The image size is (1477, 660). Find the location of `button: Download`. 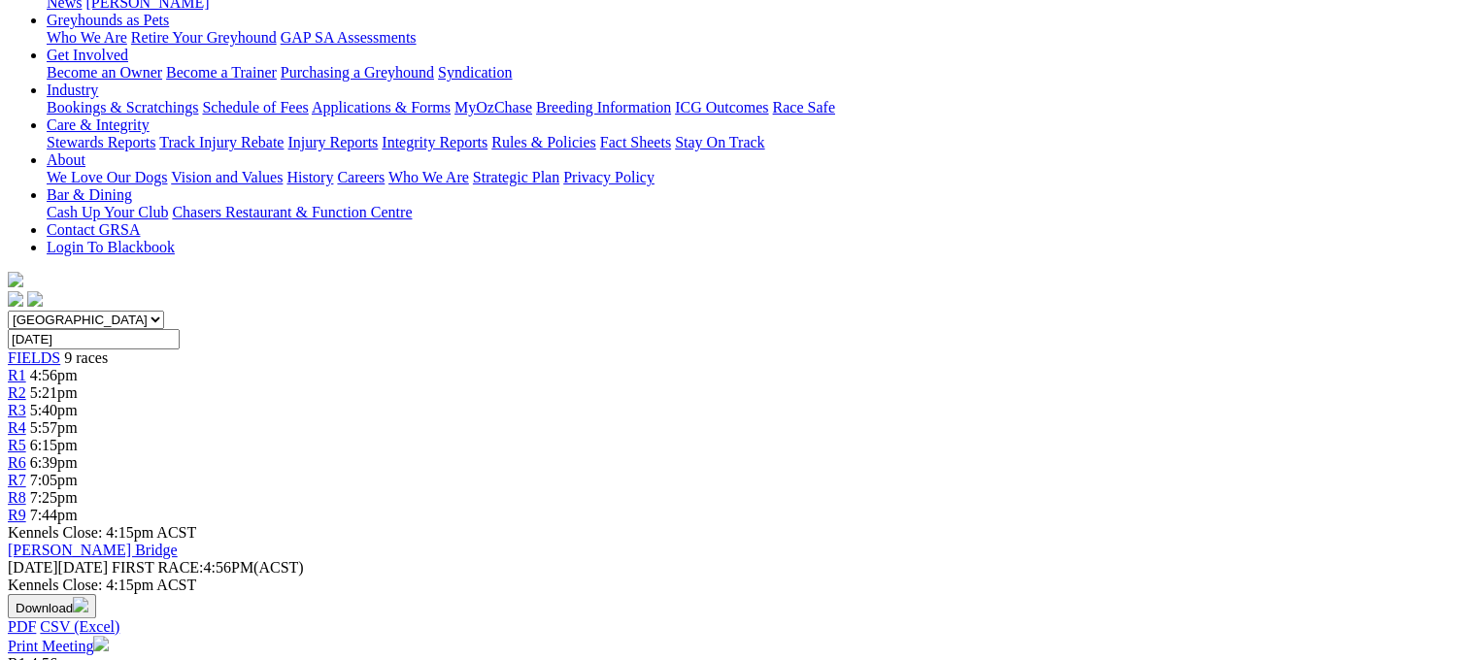

button: Download is located at coordinates (51, 606).